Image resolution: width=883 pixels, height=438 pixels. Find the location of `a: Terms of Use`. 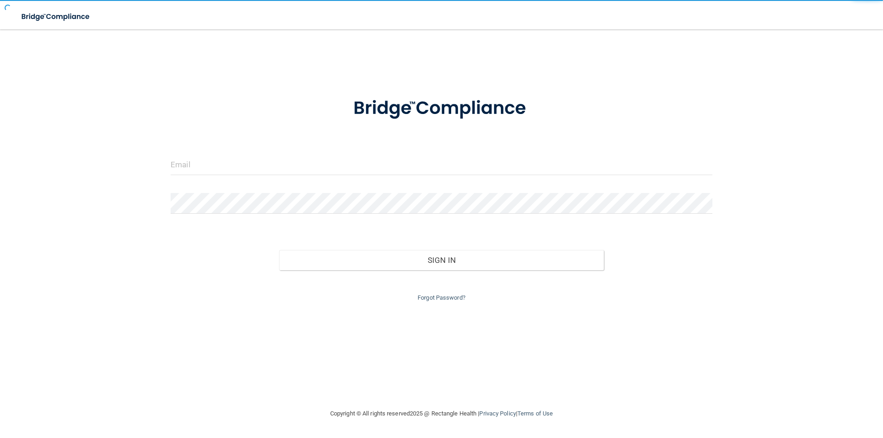

a: Terms of Use is located at coordinates (535, 414).